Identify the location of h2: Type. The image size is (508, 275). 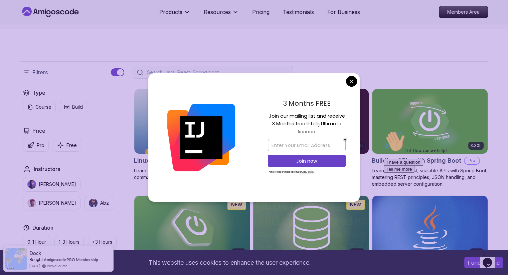
(39, 93).